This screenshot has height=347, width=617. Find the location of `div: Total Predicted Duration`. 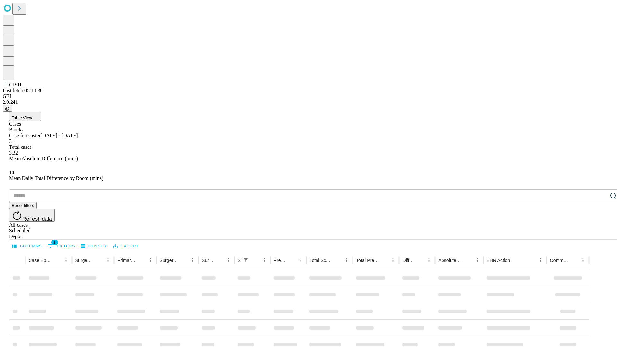

div: Total Predicted Duration is located at coordinates (368, 260).